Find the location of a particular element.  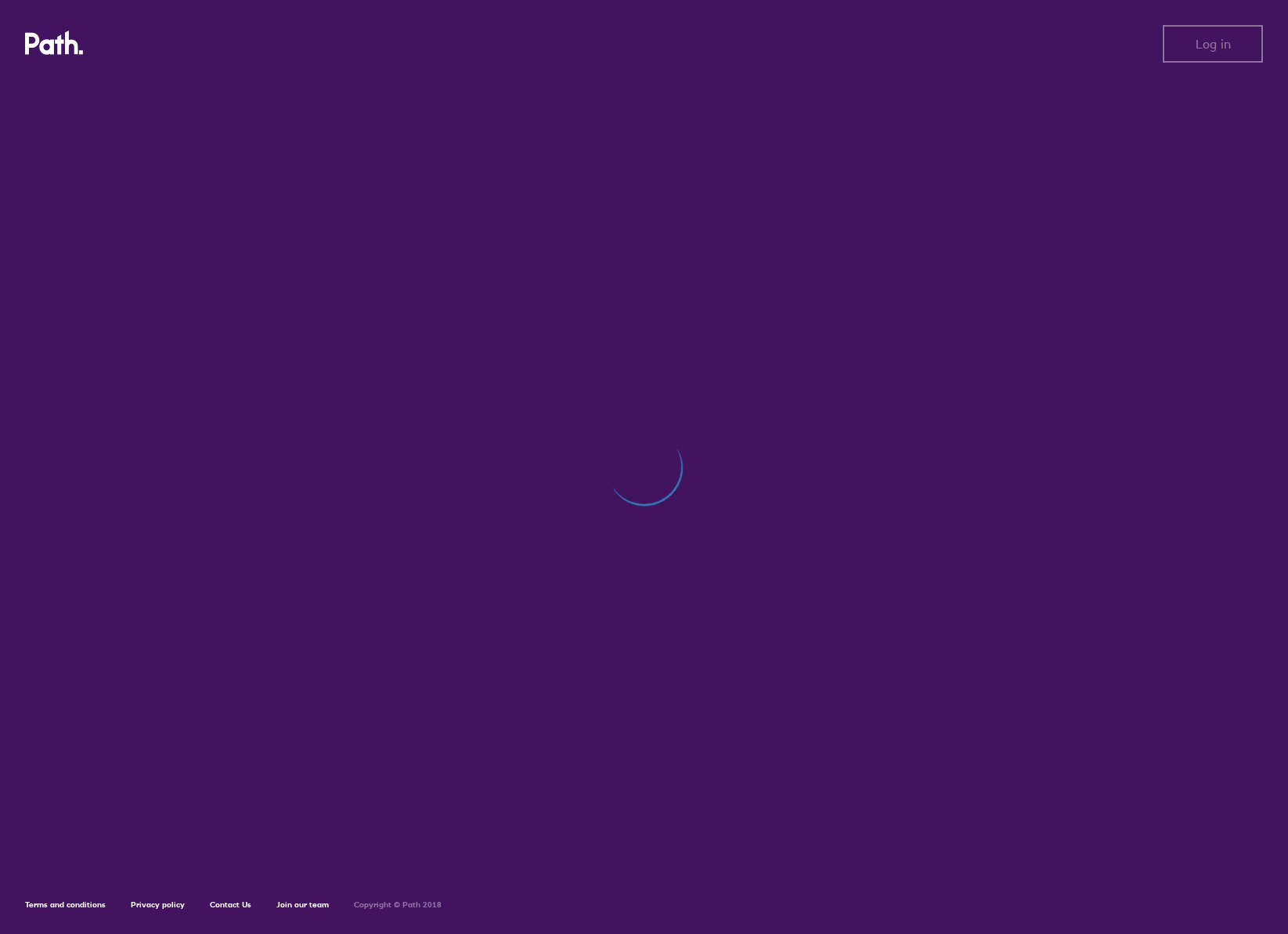

a: Privacy policy is located at coordinates (157, 904).